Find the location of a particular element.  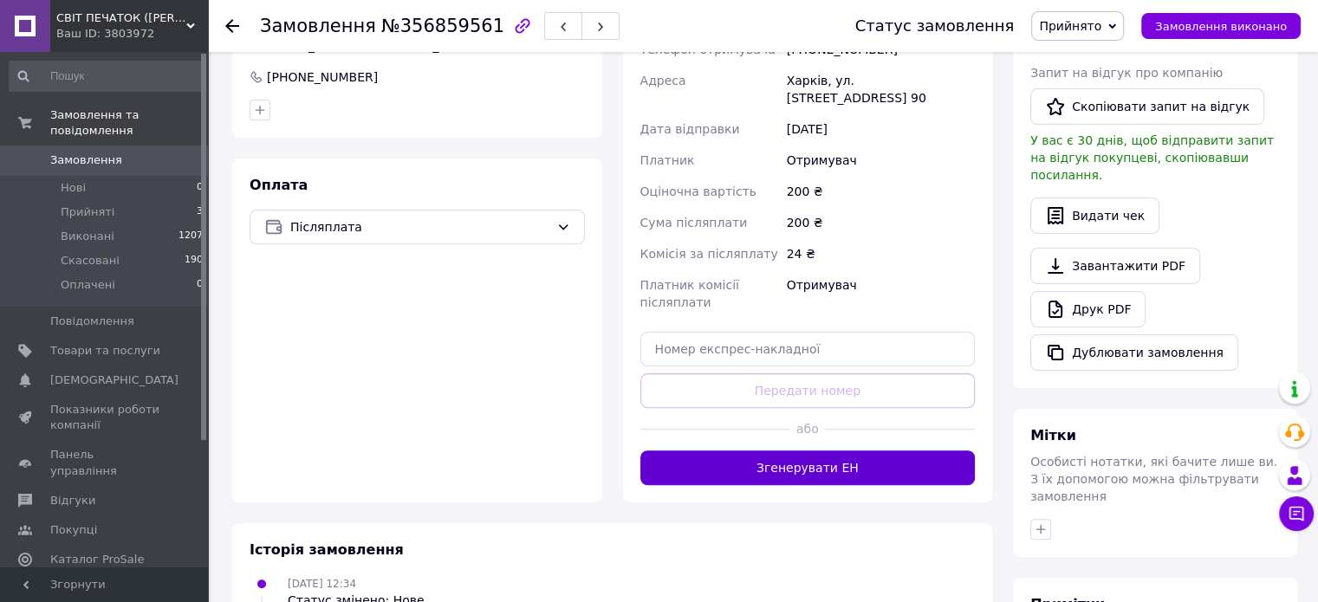

span: Повідомлення is located at coordinates (92, 322).